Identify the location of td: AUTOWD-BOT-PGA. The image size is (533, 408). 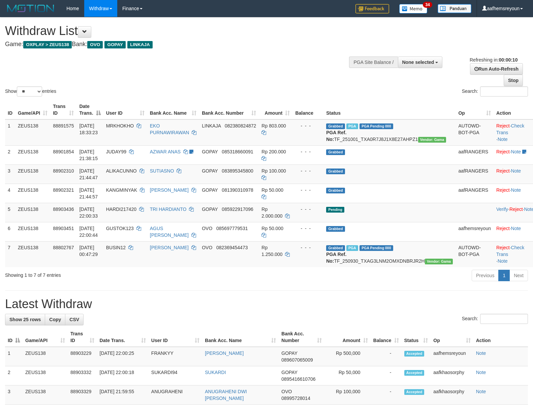
(474, 133).